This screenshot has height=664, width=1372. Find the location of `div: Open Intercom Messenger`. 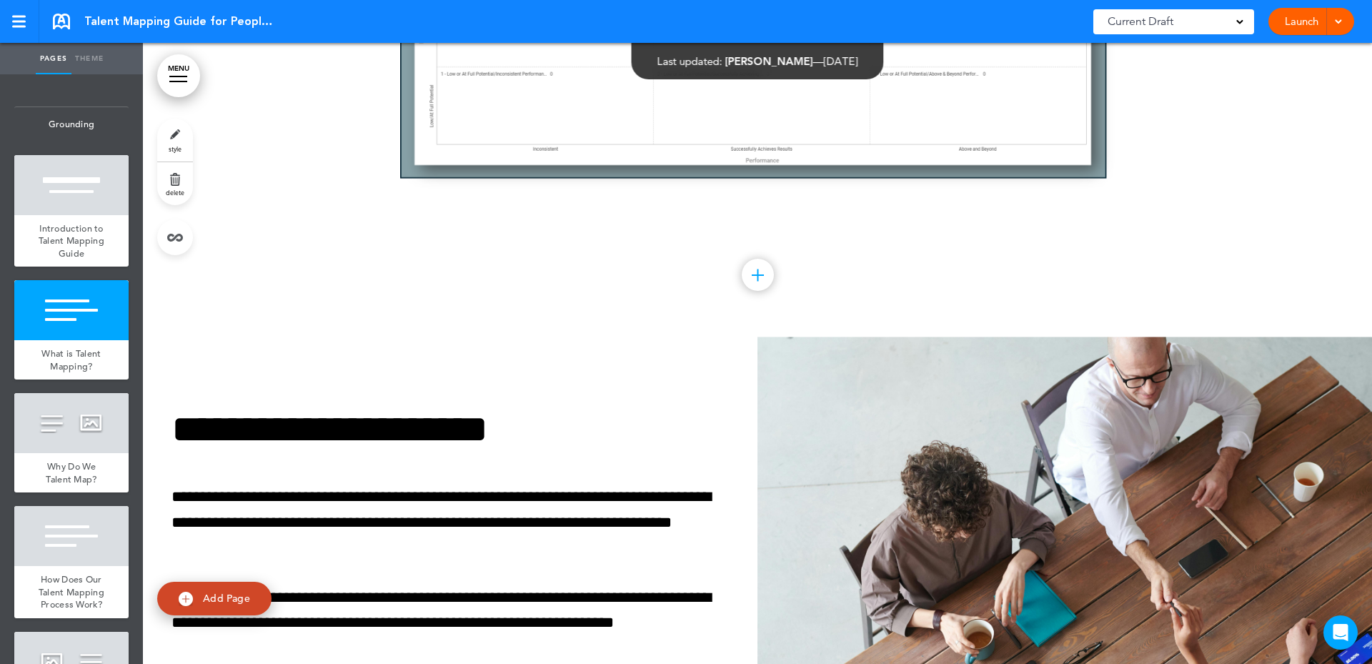

div: Open Intercom Messenger is located at coordinates (1341, 633).